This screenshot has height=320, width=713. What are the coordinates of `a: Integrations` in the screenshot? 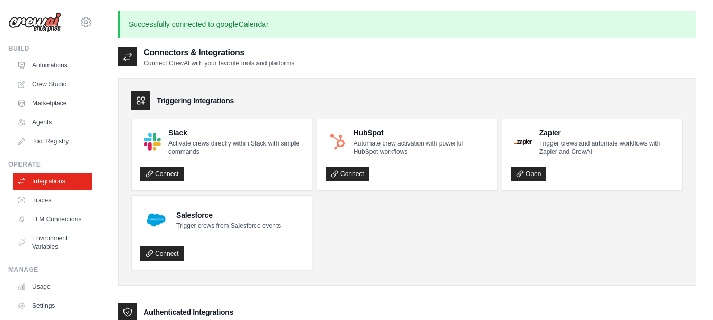 It's located at (52, 182).